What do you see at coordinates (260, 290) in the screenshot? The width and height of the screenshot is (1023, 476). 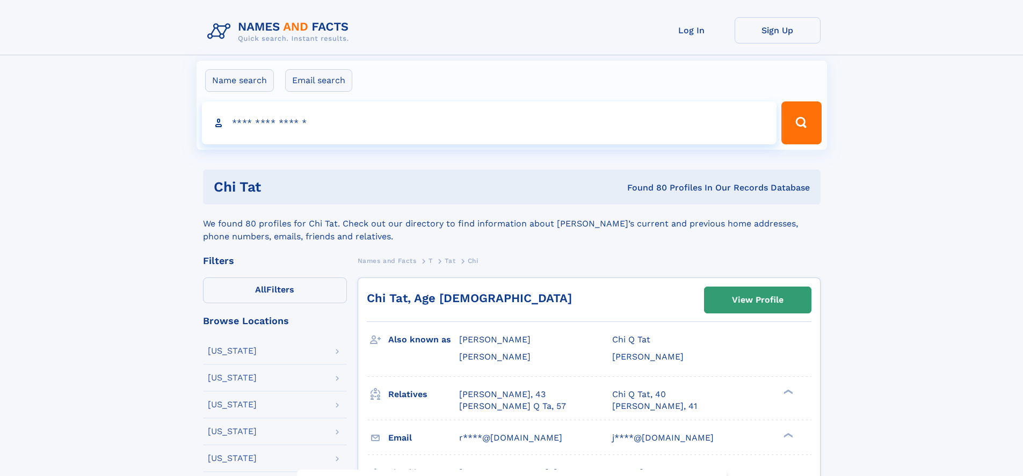 I see `span: All` at bounding box center [260, 290].